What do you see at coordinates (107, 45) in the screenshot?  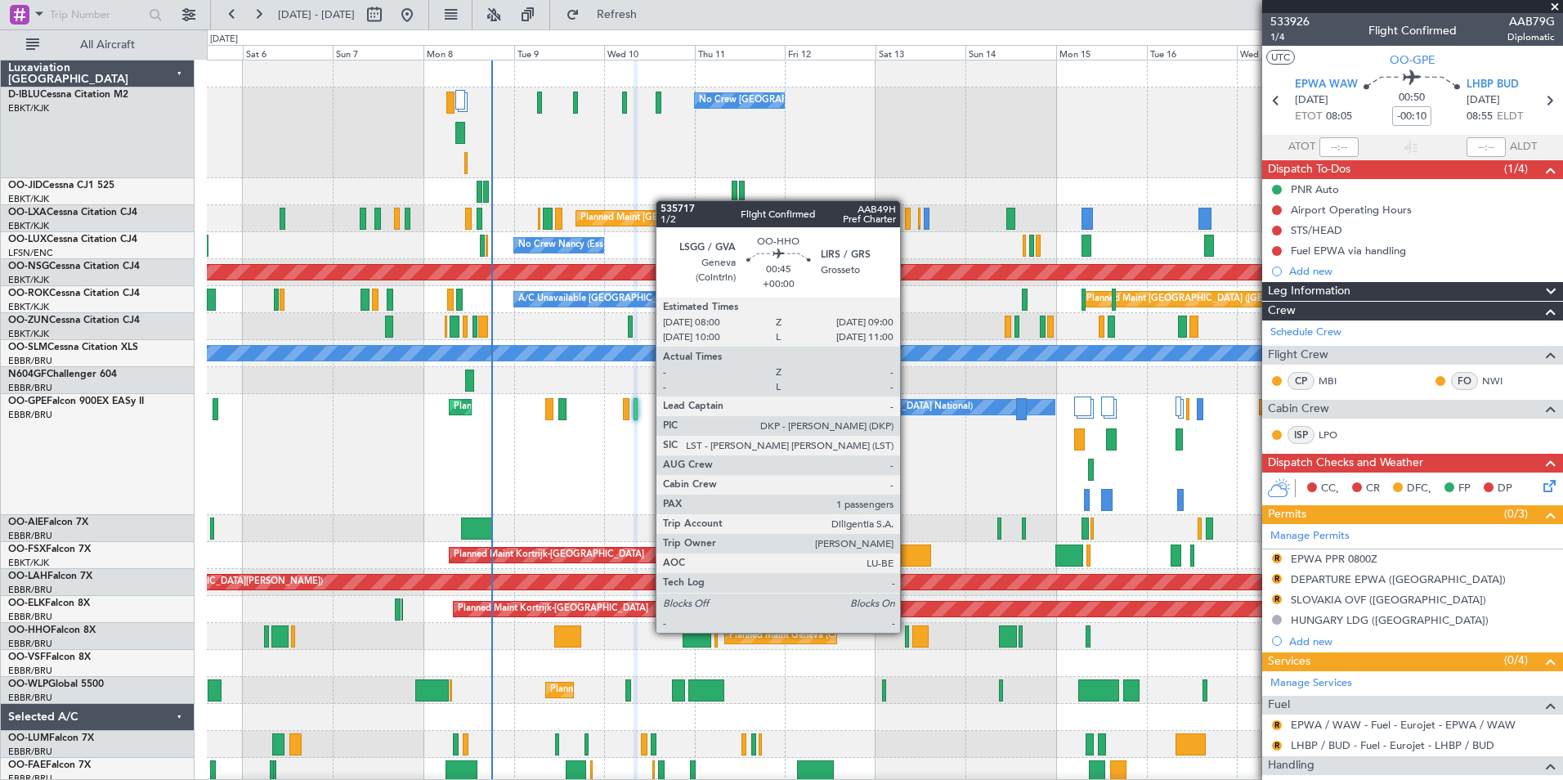 I see `span: All Aircraft` at bounding box center [107, 45].